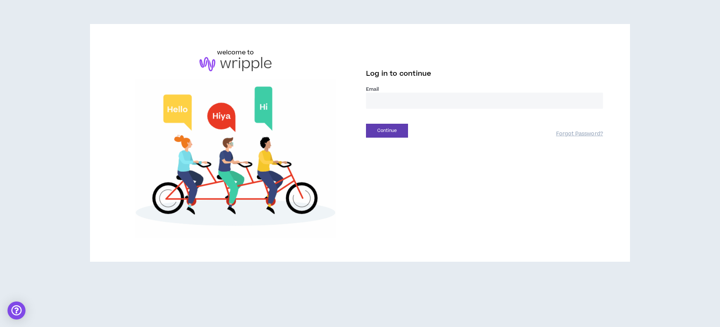  I want to click on img: logo-brand.png, so click(235, 64).